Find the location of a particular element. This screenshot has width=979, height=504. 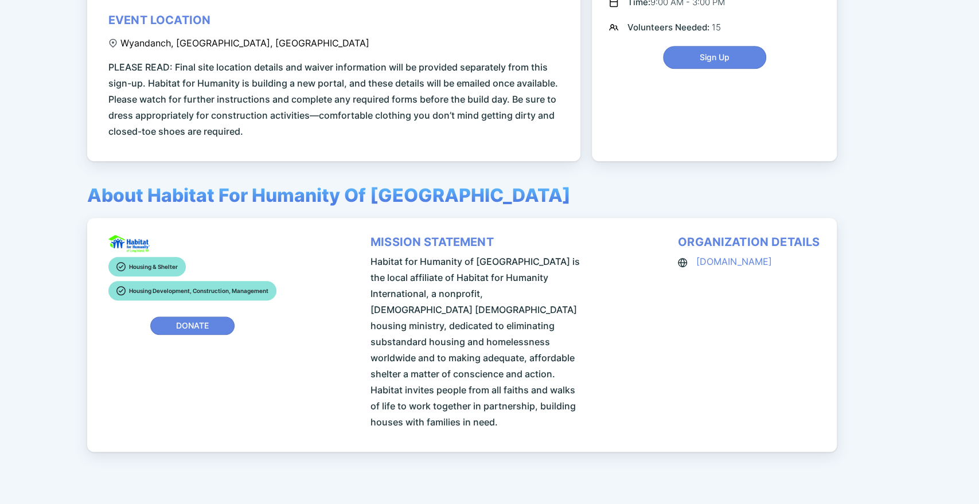

span: Volunteers Needed: is located at coordinates (670, 27).